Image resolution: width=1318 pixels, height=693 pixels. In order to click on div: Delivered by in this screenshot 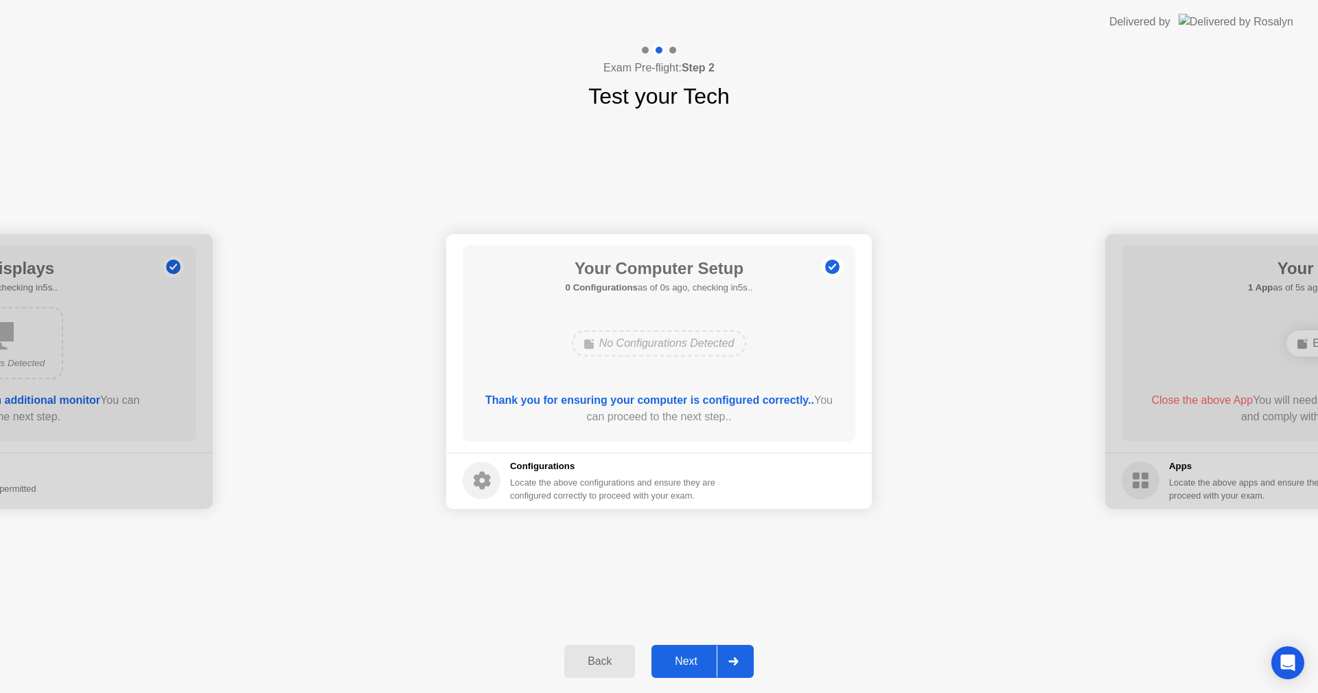, I will do `click(1140, 22)`.